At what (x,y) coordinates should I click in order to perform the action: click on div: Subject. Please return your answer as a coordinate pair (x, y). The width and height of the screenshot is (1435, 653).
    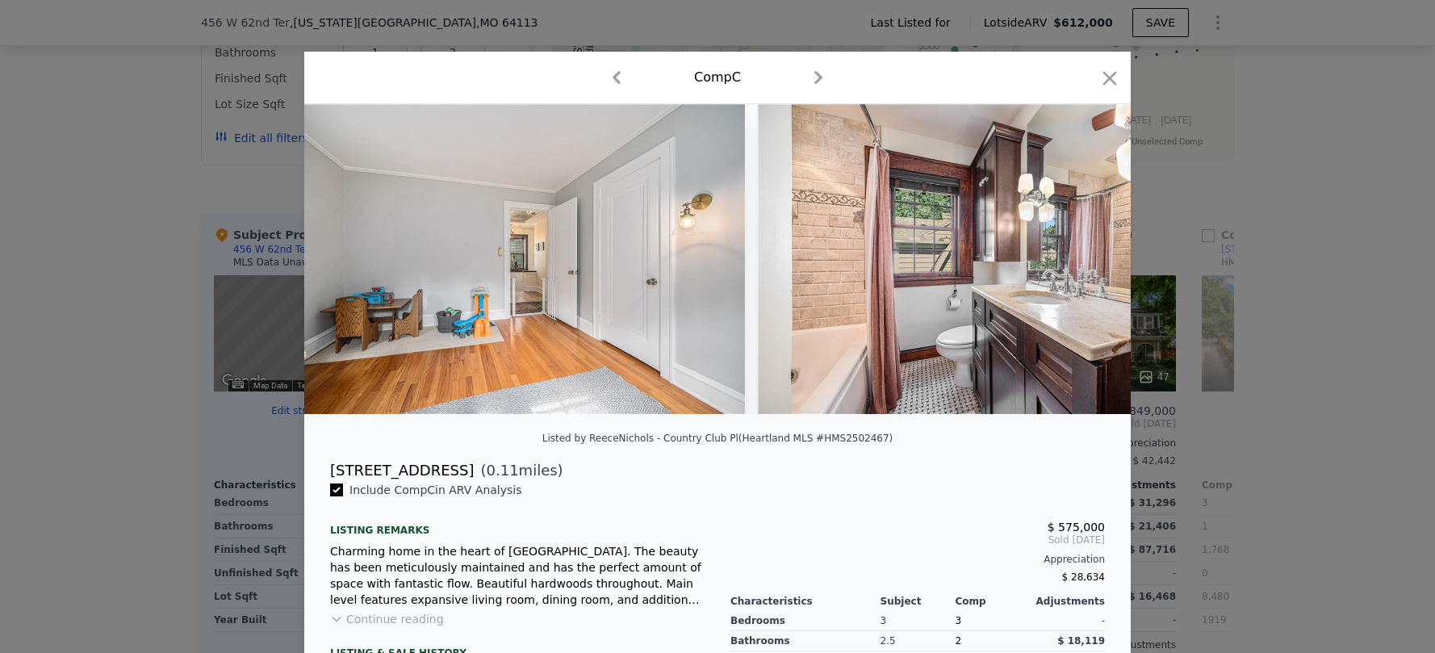
    Looking at the image, I should click on (918, 601).